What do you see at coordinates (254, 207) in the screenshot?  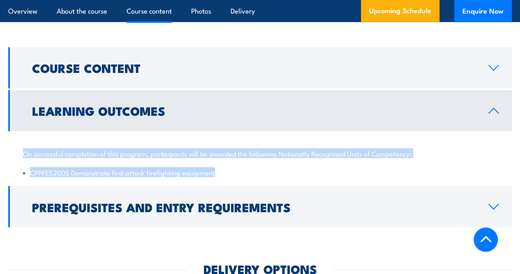 I see `h2: Prerequisites and Entry Requirements` at bounding box center [254, 207].